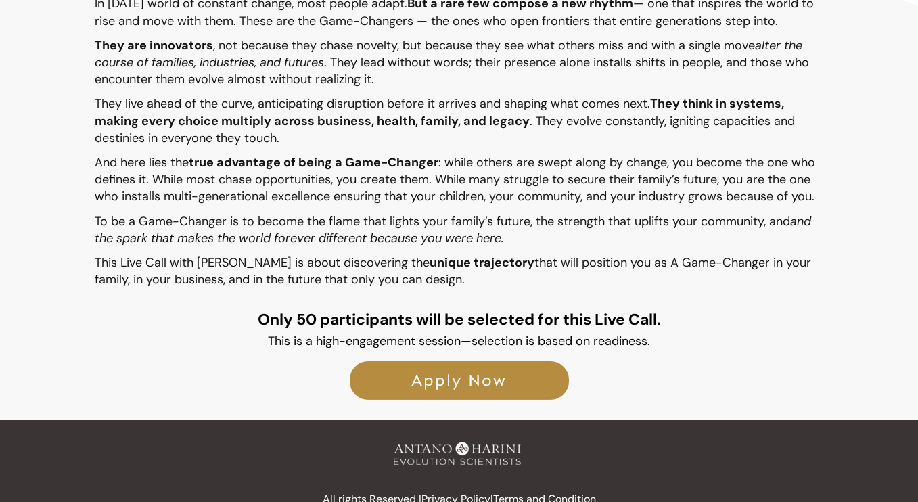 This screenshot has width=918, height=502. I want to click on a: Apply Now, so click(459, 380).